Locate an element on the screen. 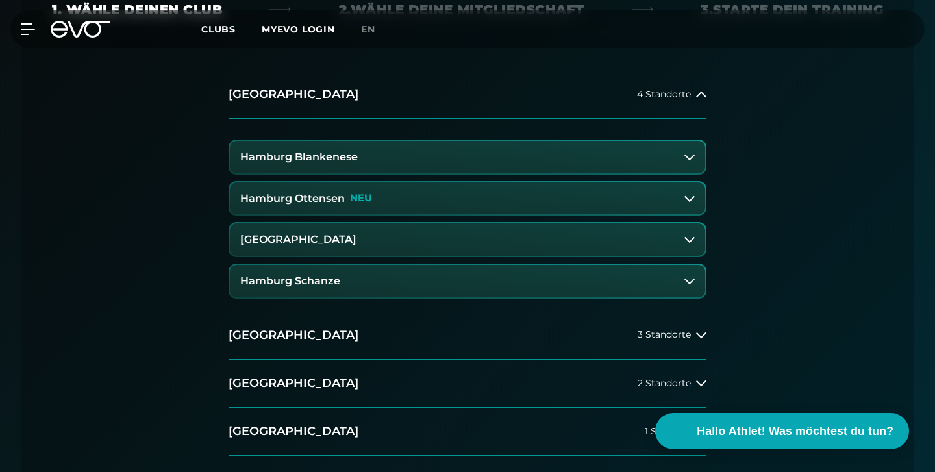 The width and height of the screenshot is (935, 472). button: Hamburg Blankenese is located at coordinates (467, 157).